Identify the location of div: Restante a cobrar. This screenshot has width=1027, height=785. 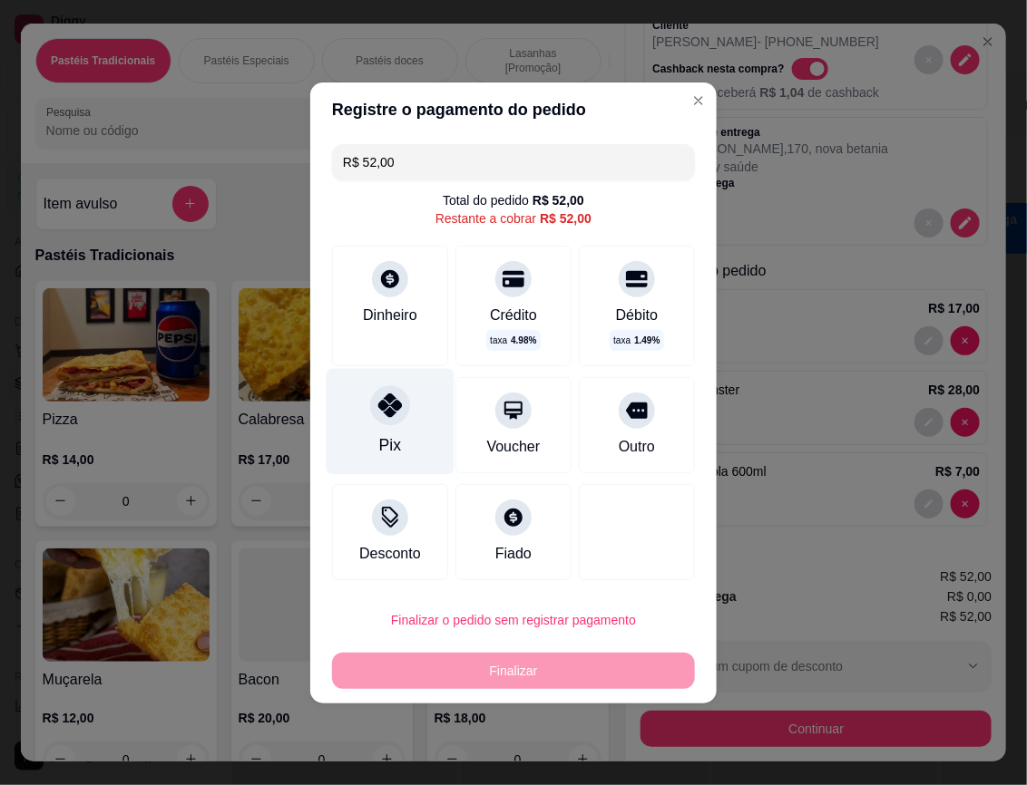
(513, 219).